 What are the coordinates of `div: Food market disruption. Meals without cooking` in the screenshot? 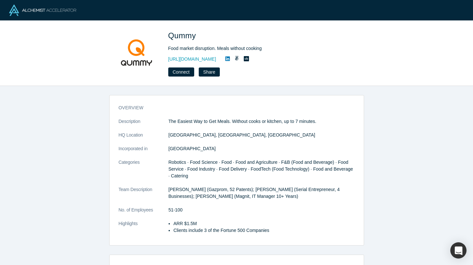 It's located at (259, 48).